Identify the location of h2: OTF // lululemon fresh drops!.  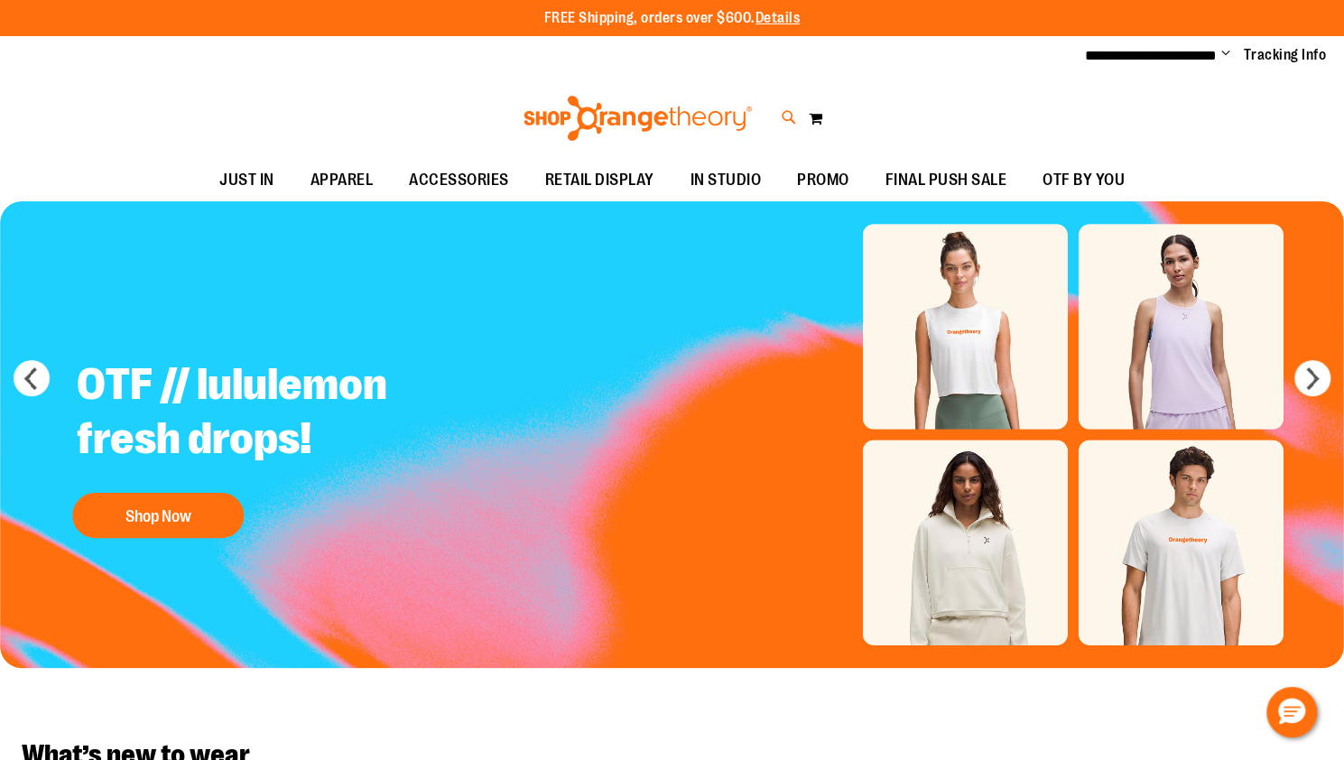
(287, 413).